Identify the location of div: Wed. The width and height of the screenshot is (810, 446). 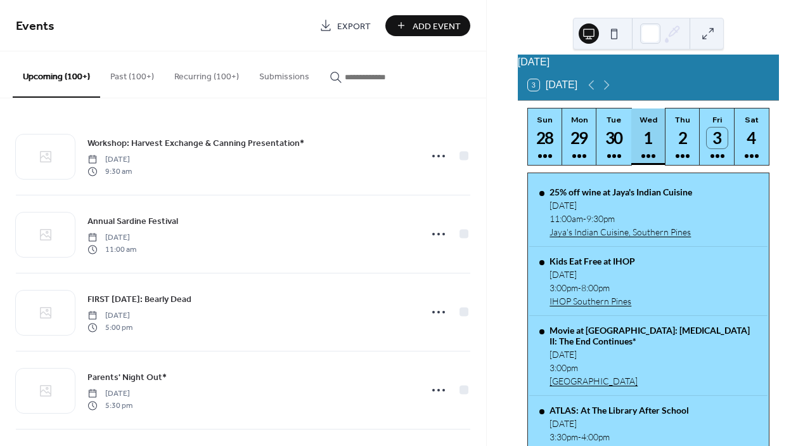
(648, 119).